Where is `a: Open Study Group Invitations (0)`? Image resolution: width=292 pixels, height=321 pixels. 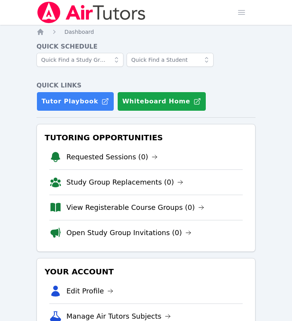 a: Open Study Group Invitations (0) is located at coordinates (129, 233).